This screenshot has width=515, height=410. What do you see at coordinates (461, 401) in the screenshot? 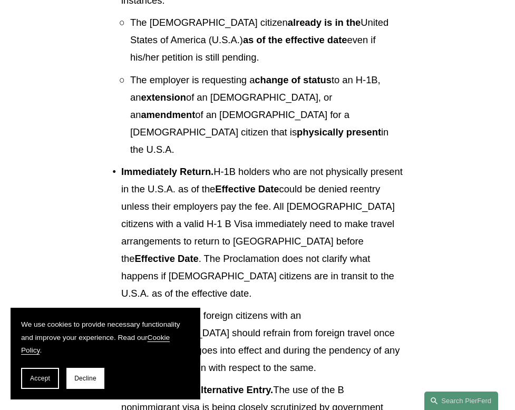
I see `a: Search this site` at bounding box center [461, 401].